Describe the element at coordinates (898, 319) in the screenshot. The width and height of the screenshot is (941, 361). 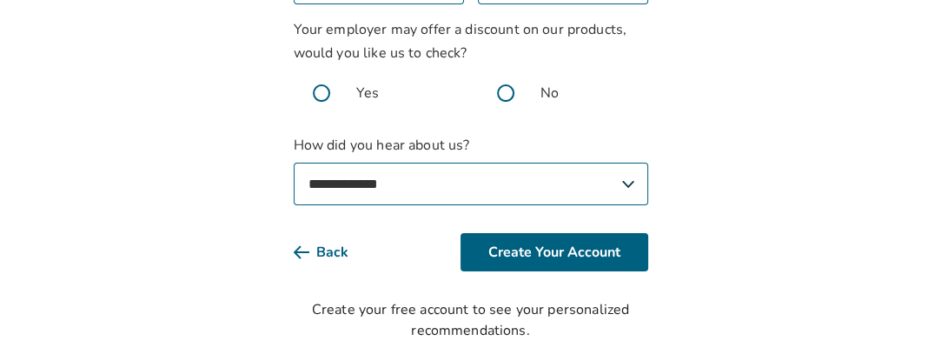
I see `div: Chat Widget` at that location.